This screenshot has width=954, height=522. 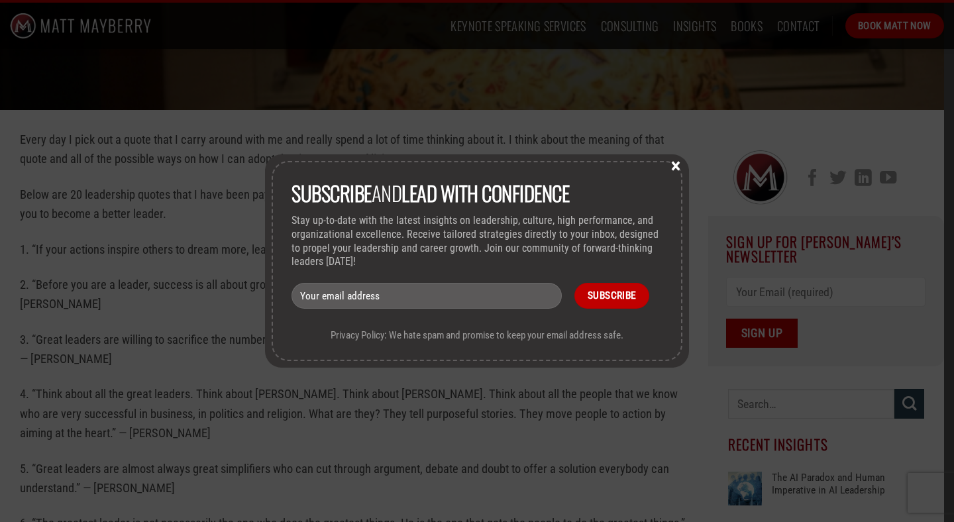 What do you see at coordinates (430, 193) in the screenshot?
I see `span: and` at bounding box center [430, 193].